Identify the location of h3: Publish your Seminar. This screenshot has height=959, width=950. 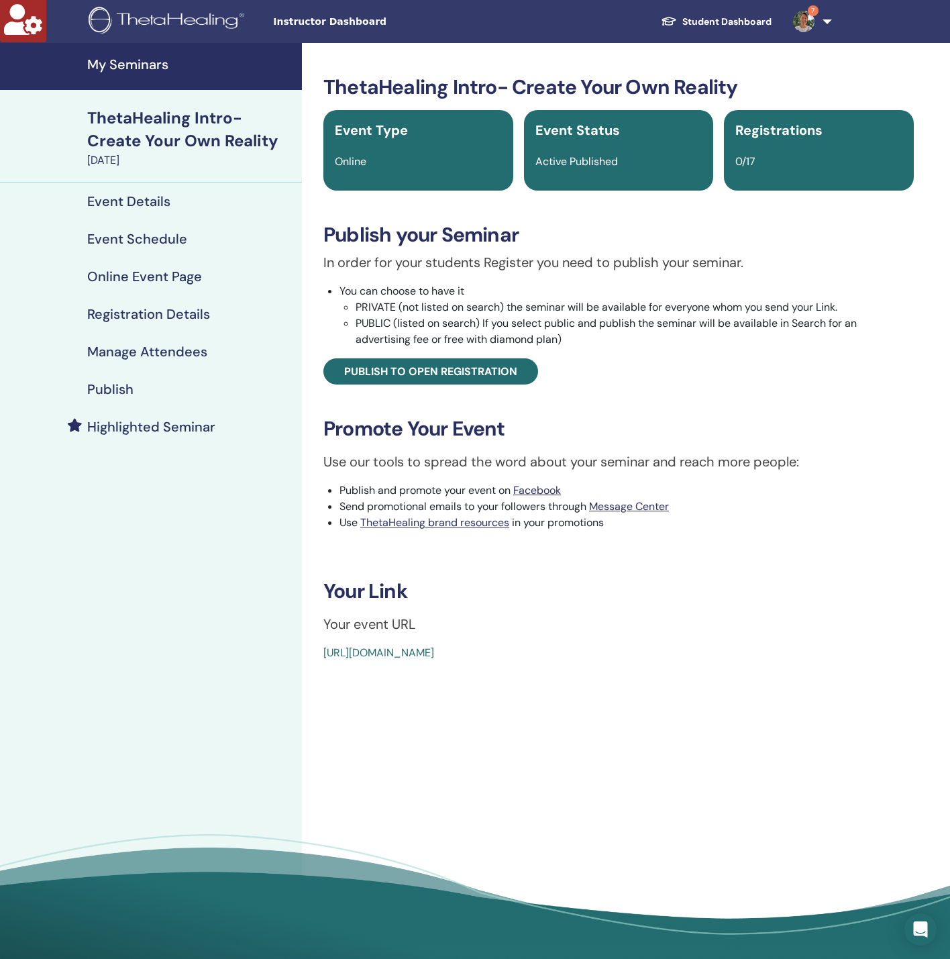
(619, 235).